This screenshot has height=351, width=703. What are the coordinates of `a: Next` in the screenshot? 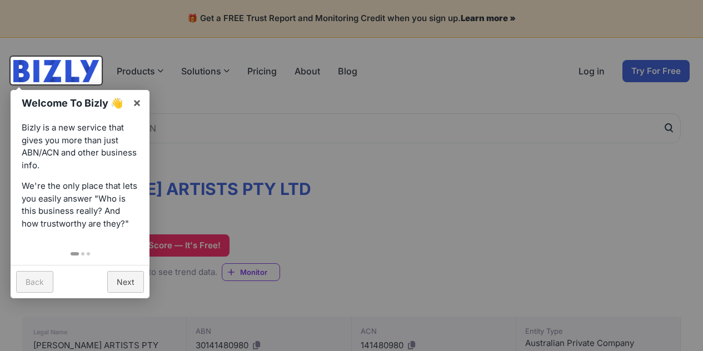 It's located at (126, 282).